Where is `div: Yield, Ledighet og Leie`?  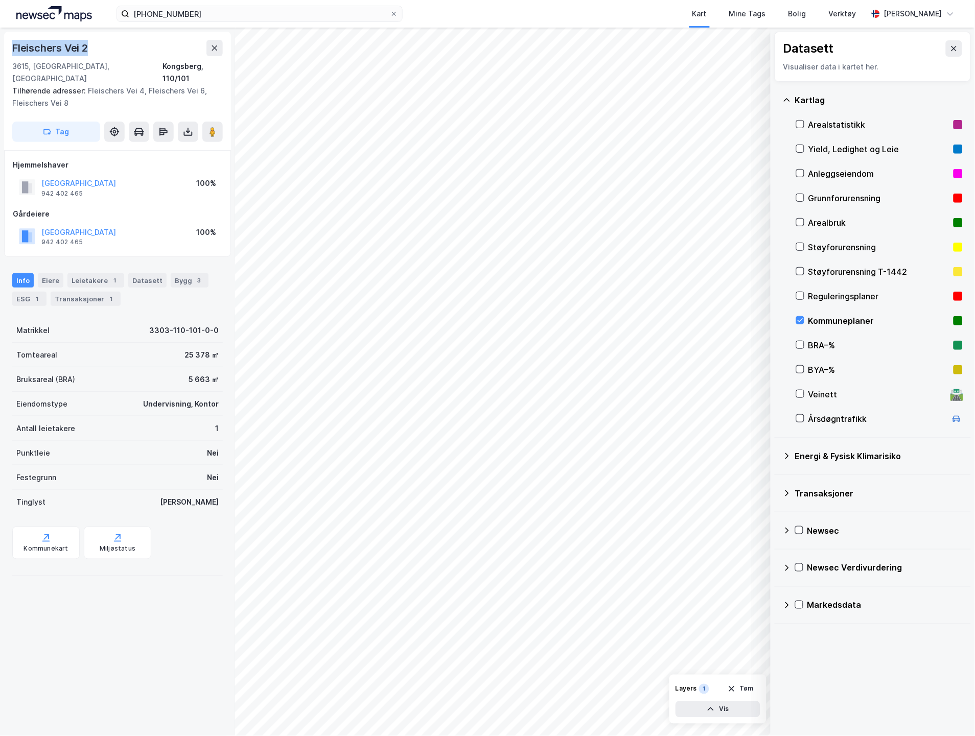 div: Yield, Ledighet og Leie is located at coordinates (879, 149).